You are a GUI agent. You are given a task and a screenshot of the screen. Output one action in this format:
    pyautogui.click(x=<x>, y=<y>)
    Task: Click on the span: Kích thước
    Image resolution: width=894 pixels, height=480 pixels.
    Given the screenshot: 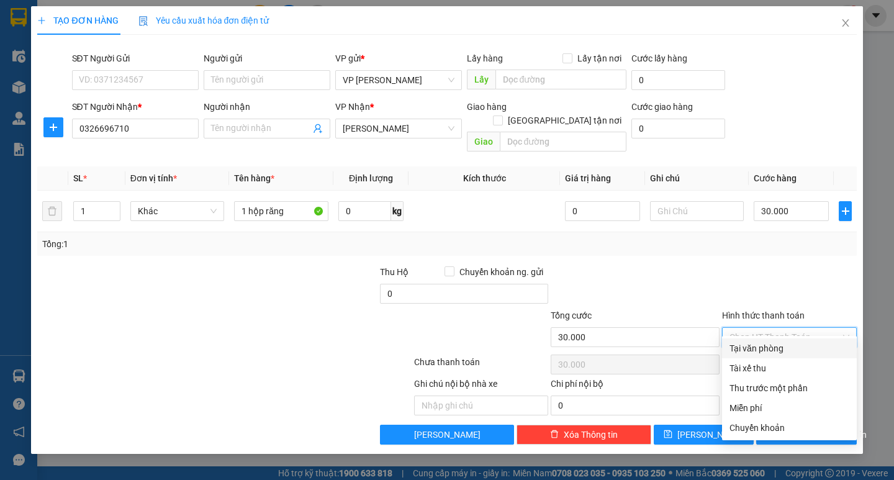 What is the action you would take?
    pyautogui.click(x=484, y=178)
    